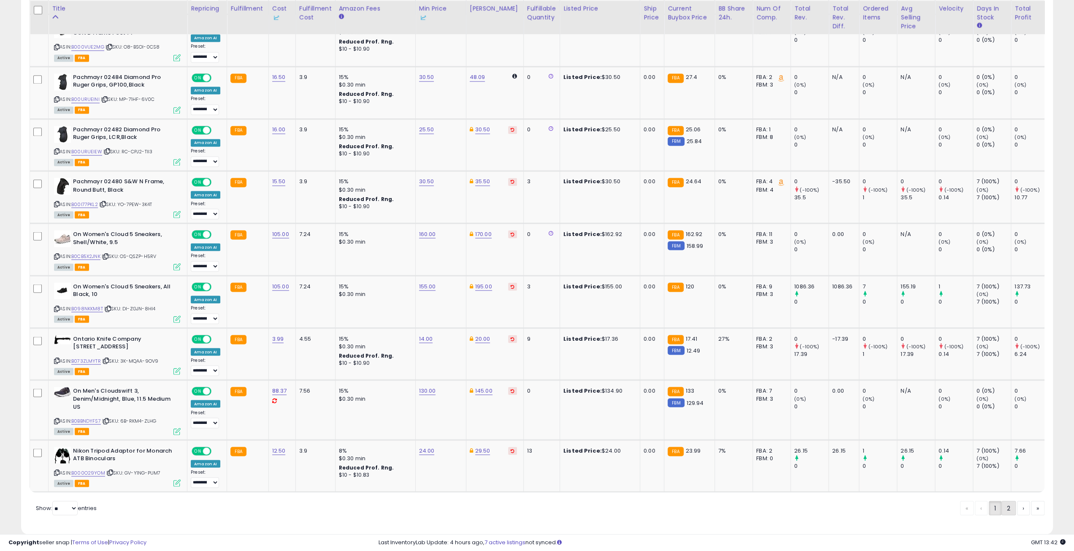 The height and width of the screenshot is (551, 1074). Describe the element at coordinates (279, 390) in the screenshot. I see `a: 88.37` at that location.